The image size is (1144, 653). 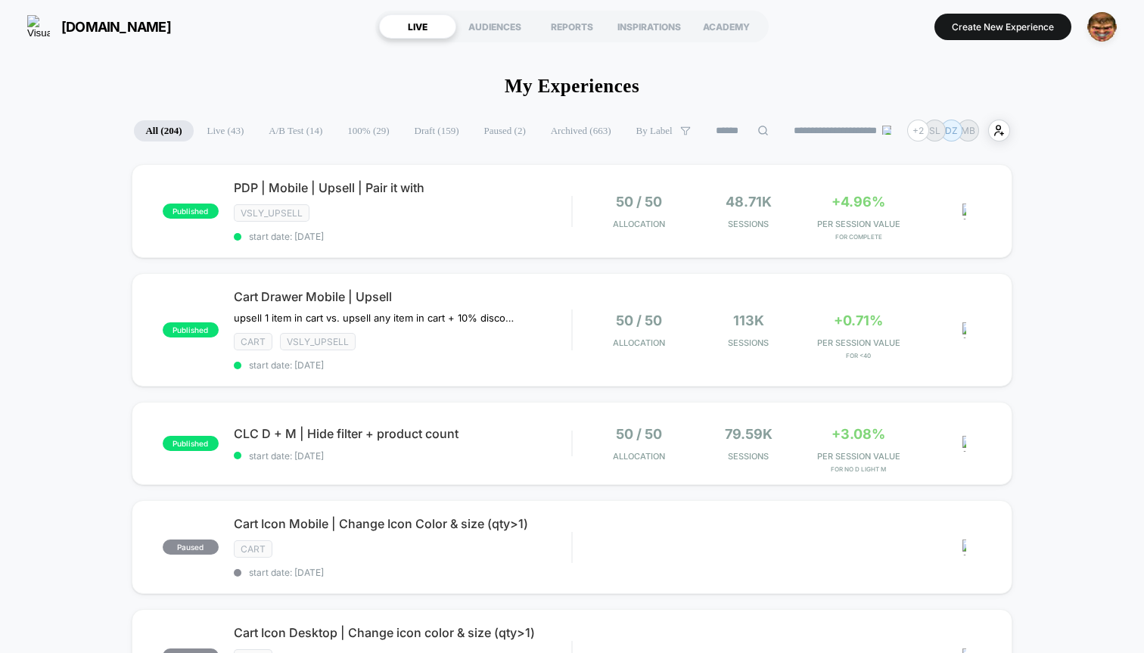 What do you see at coordinates (749, 201) in the screenshot?
I see `span: 48.71k` at bounding box center [749, 201].